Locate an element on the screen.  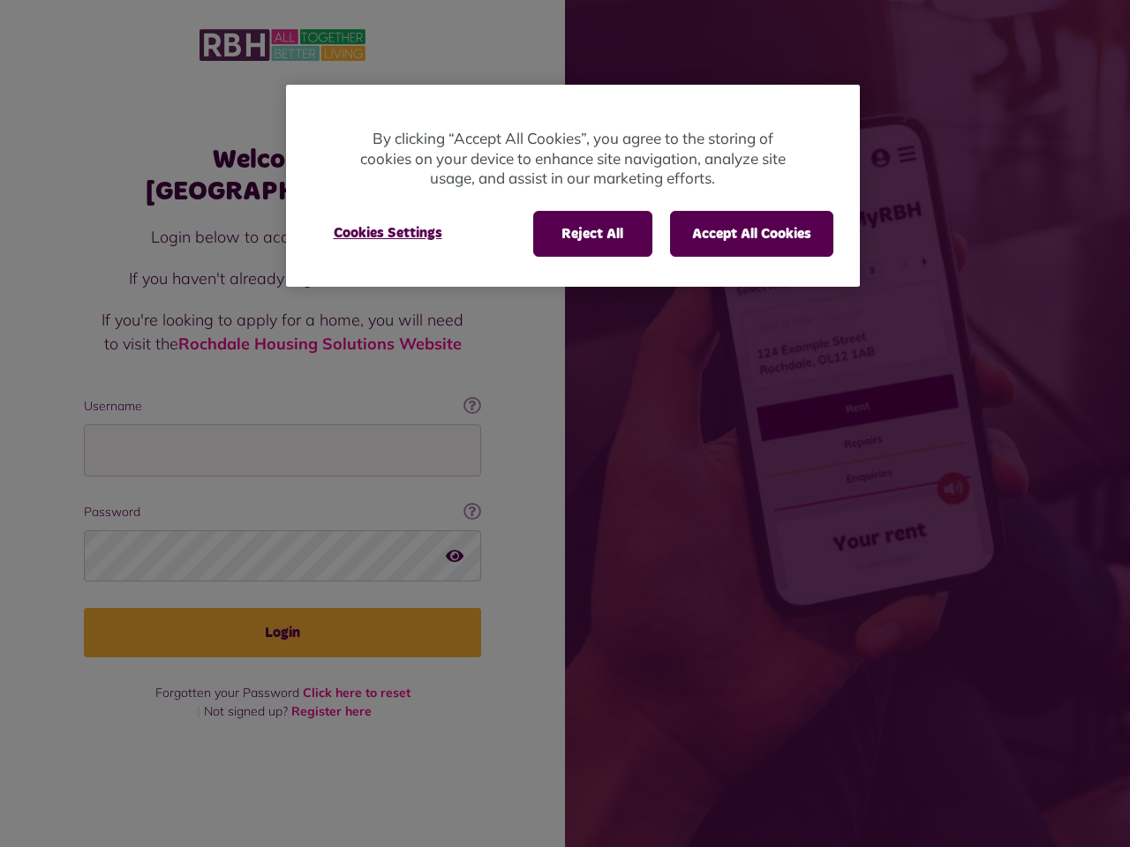
button: Accept All Cookies is located at coordinates (751, 234).